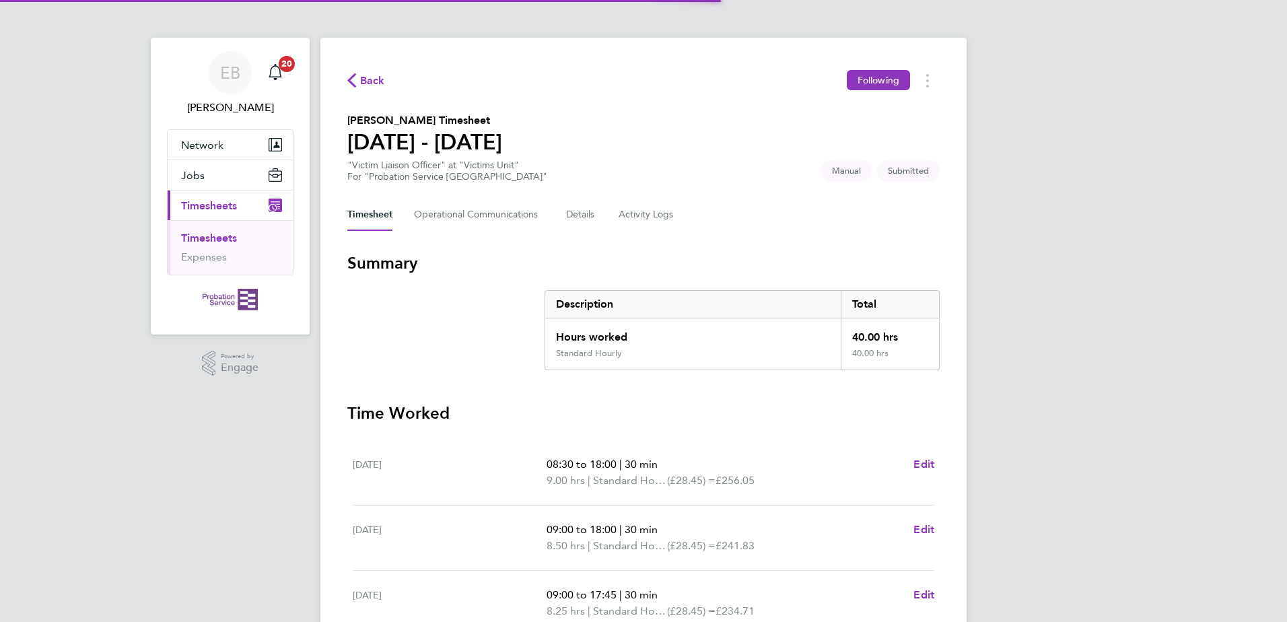 The height and width of the screenshot is (622, 1287). I want to click on h3: Time Worked, so click(643, 413).